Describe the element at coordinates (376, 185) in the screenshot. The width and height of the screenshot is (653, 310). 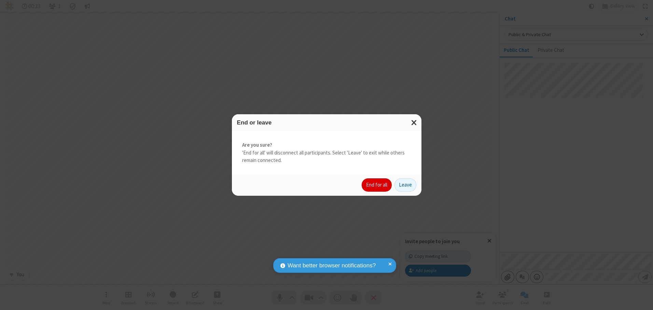
I see `button: End for all` at that location.